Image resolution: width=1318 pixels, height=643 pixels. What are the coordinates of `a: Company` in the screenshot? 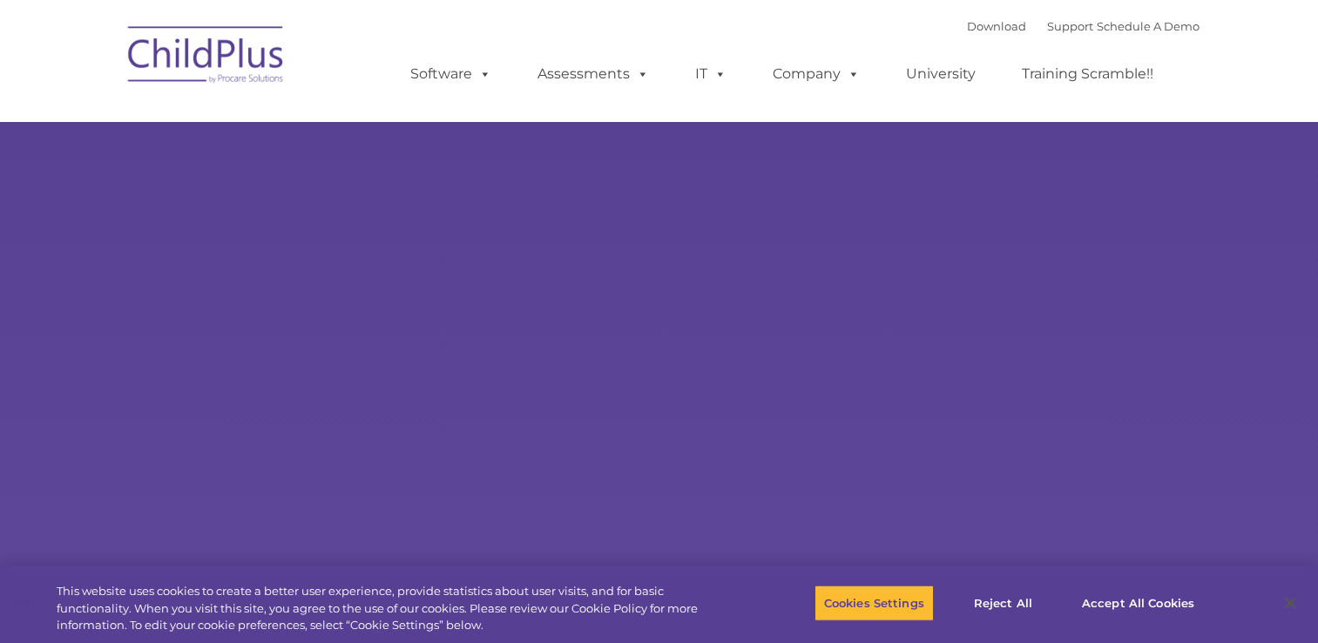 It's located at (817, 74).